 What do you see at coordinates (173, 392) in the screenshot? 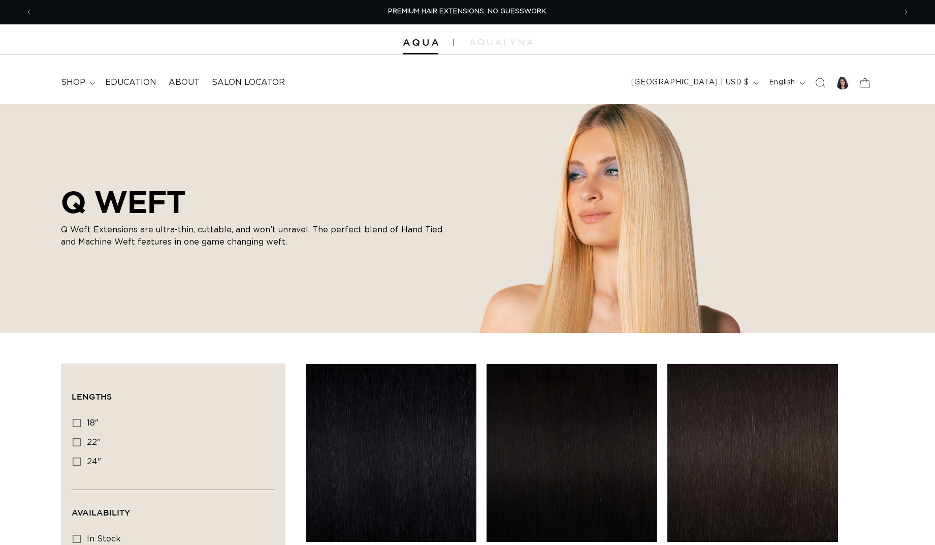
I see `summary: Lengths (0 selected)` at bounding box center [173, 392].